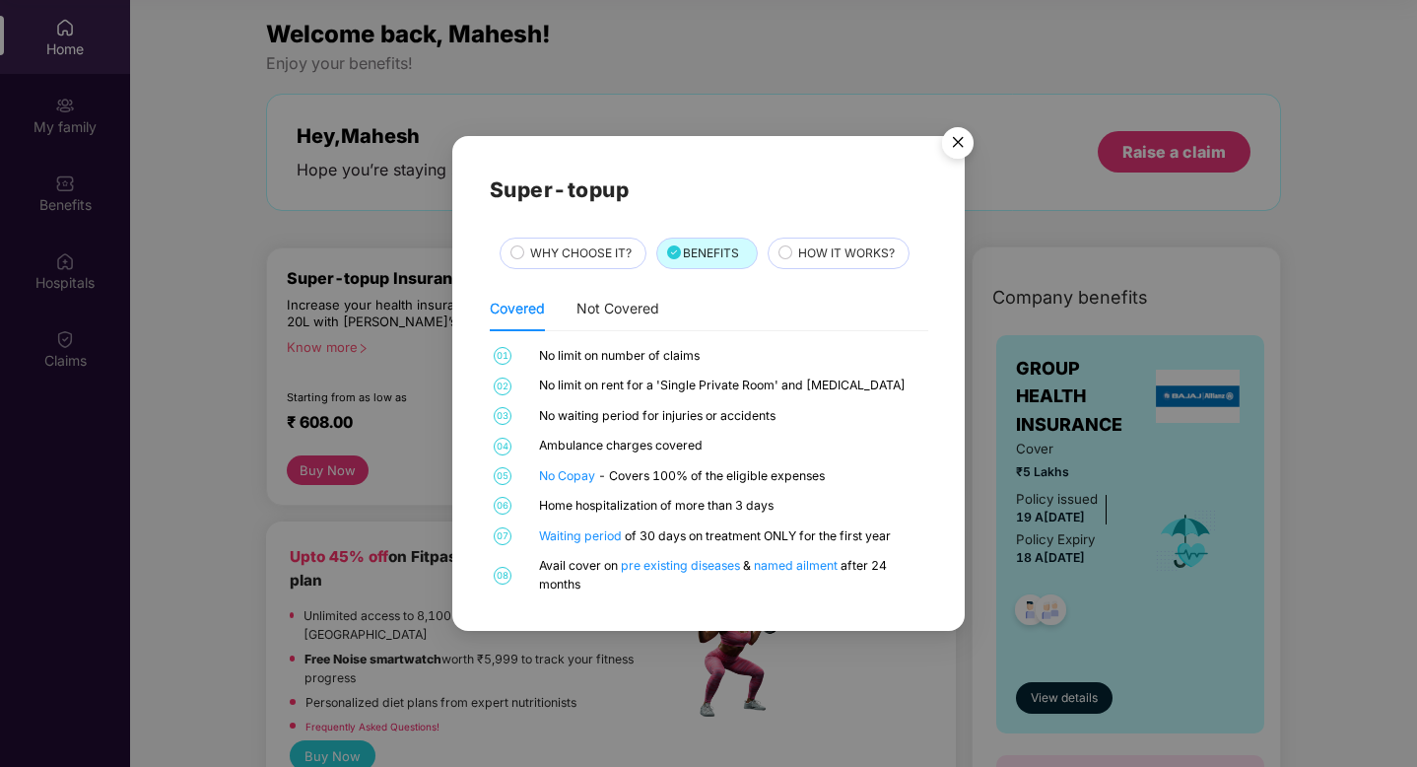 This screenshot has height=767, width=1417. I want to click on h2: Super-topup, so click(708, 189).